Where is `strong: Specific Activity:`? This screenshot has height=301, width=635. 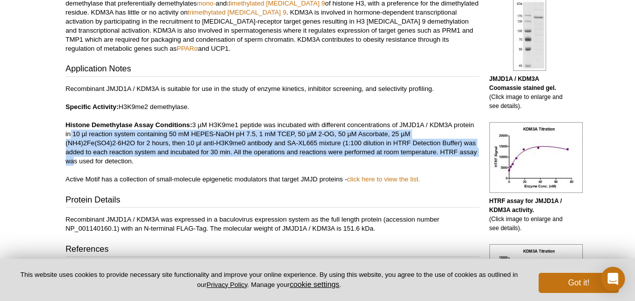
strong: Specific Activity: is located at coordinates (92, 107).